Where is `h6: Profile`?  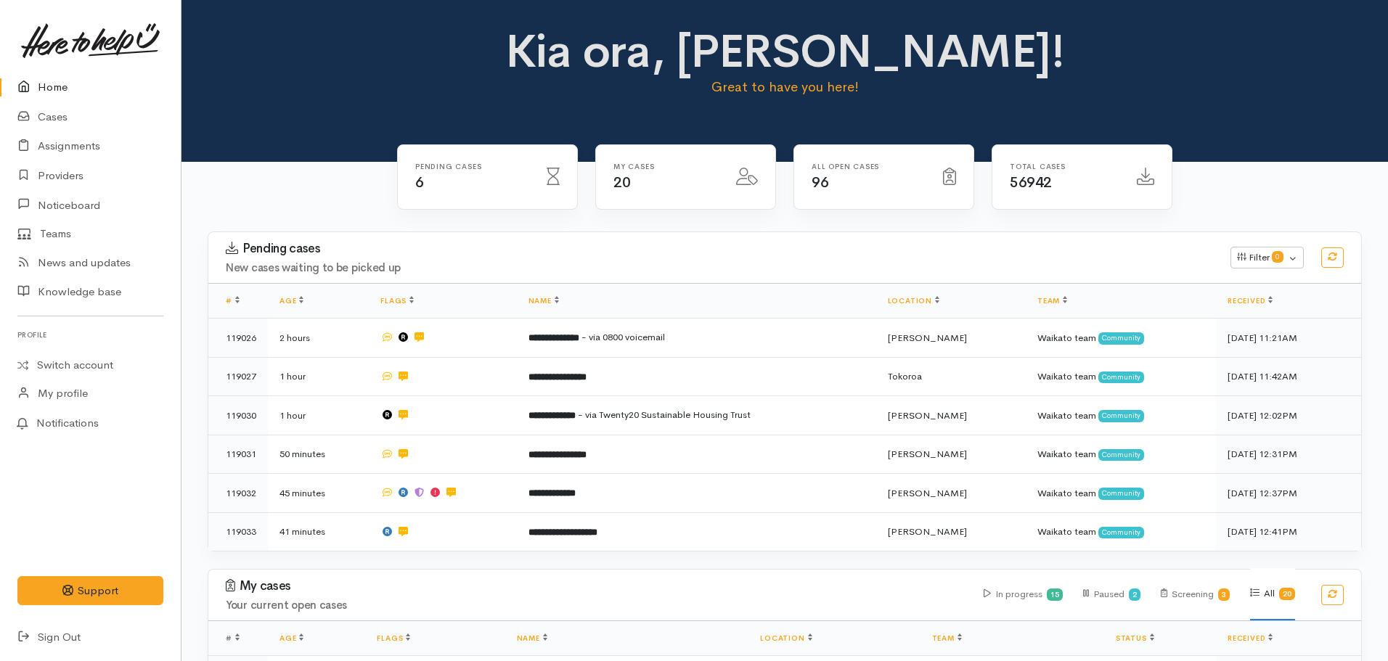
h6: Profile is located at coordinates (90, 335).